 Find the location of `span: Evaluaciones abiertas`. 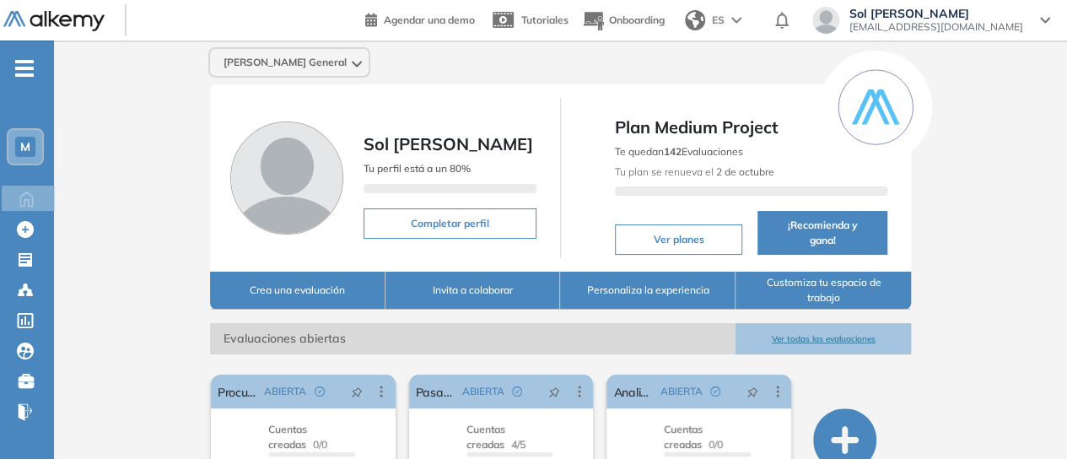

span: Evaluaciones abiertas is located at coordinates (473, 338).